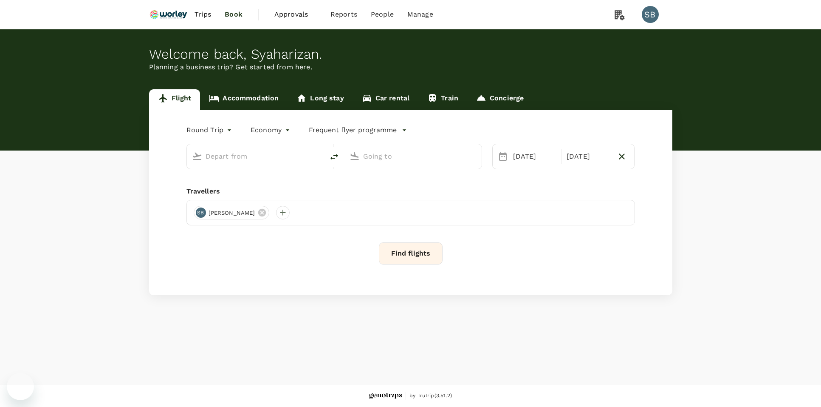 This screenshot has width=821, height=407. I want to click on a: Concierge, so click(500, 99).